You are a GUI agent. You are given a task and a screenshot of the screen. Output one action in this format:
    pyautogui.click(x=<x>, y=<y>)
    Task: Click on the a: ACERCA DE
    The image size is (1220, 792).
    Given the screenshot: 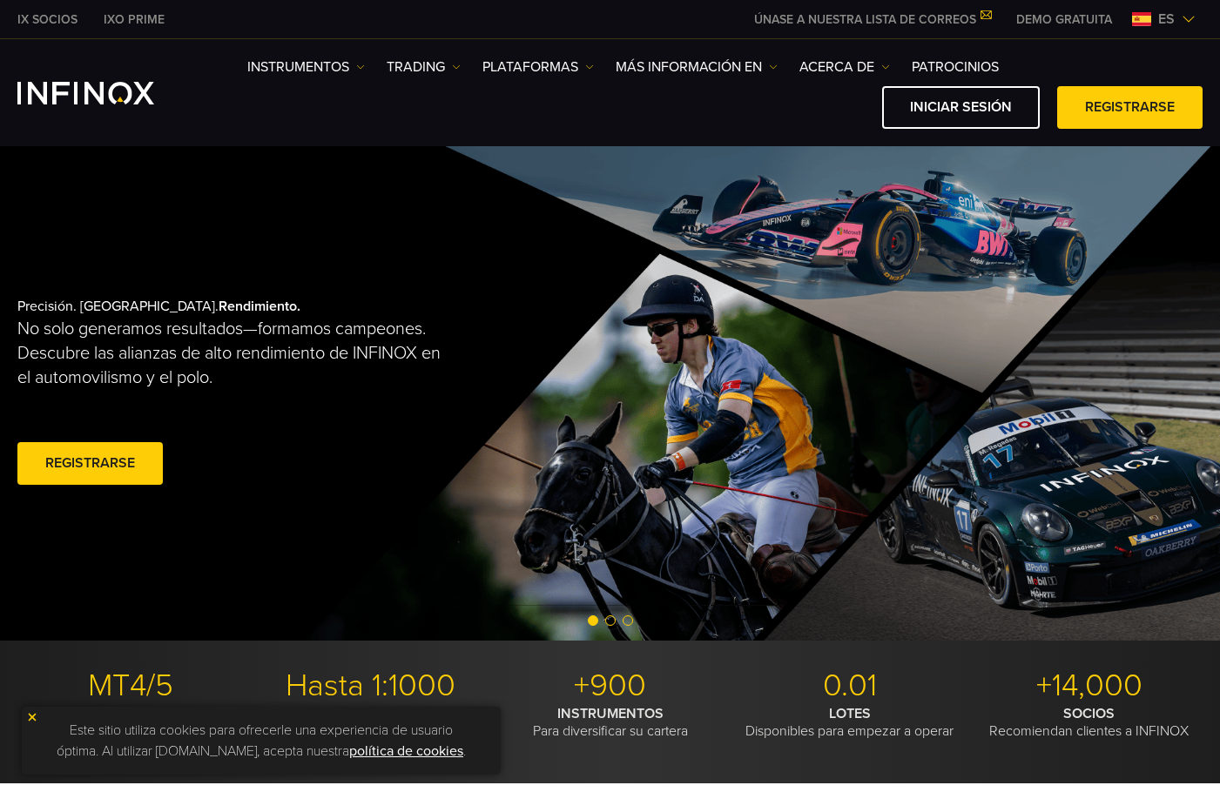 What is the action you would take?
    pyautogui.click(x=845, y=67)
    